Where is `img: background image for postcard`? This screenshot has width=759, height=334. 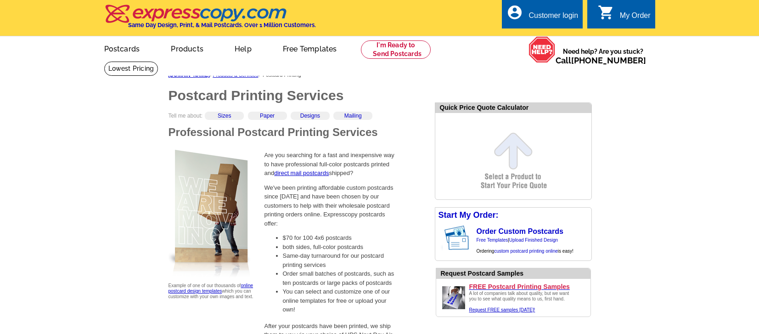 img: background image for postcard is located at coordinates (439, 238).